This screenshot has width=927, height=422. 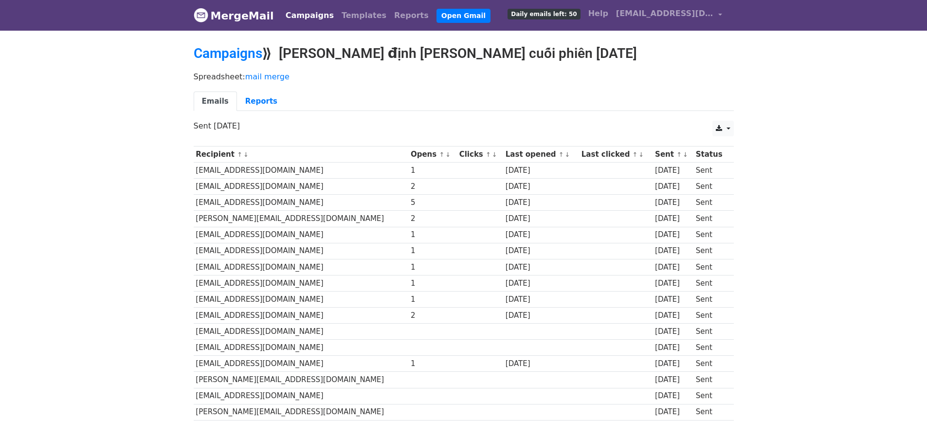 I want to click on a: Emails, so click(x=215, y=101).